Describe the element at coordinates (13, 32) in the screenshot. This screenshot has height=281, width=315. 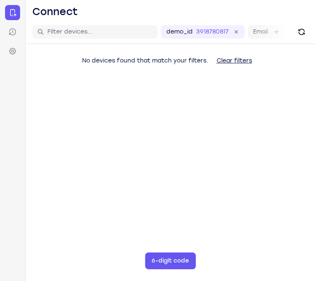
I see `a: Sessions` at that location.